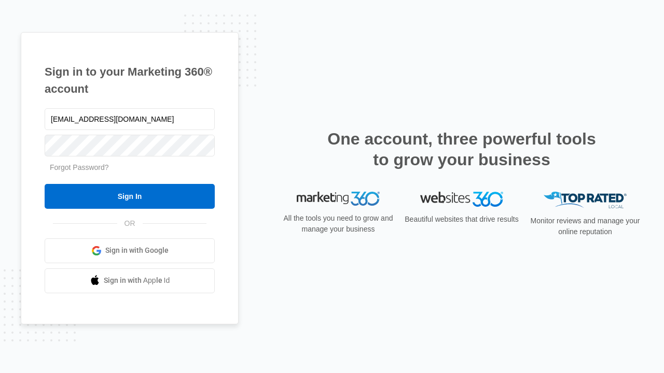  Describe the element at coordinates (338, 199) in the screenshot. I see `img: Marketing 360` at that location.